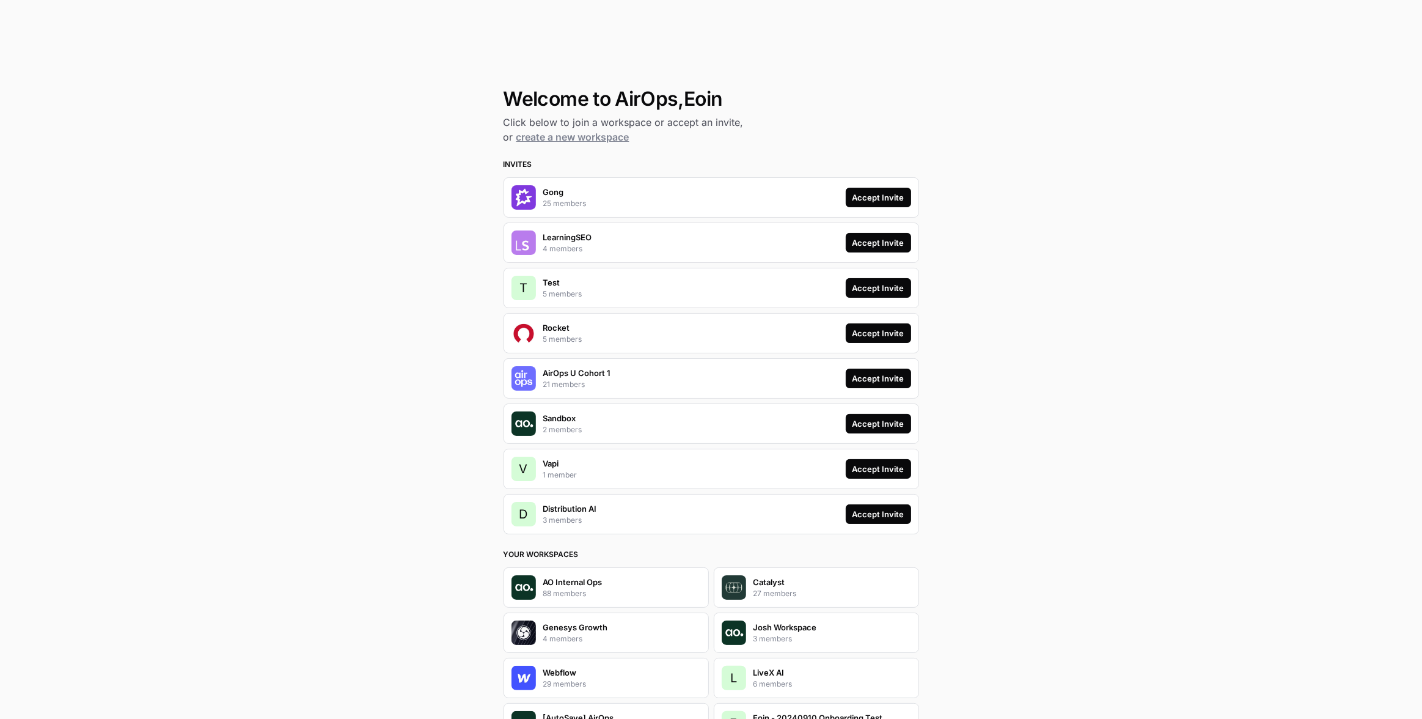 The image size is (1422, 719). What do you see at coordinates (563, 430) in the screenshot?
I see `p: 2 members` at bounding box center [563, 430].